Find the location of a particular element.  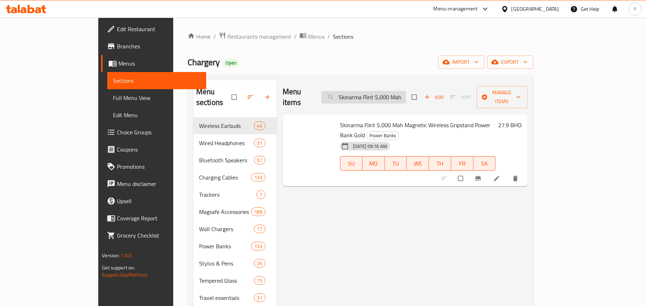

div: Charging Cables133 is located at coordinates (235, 178).